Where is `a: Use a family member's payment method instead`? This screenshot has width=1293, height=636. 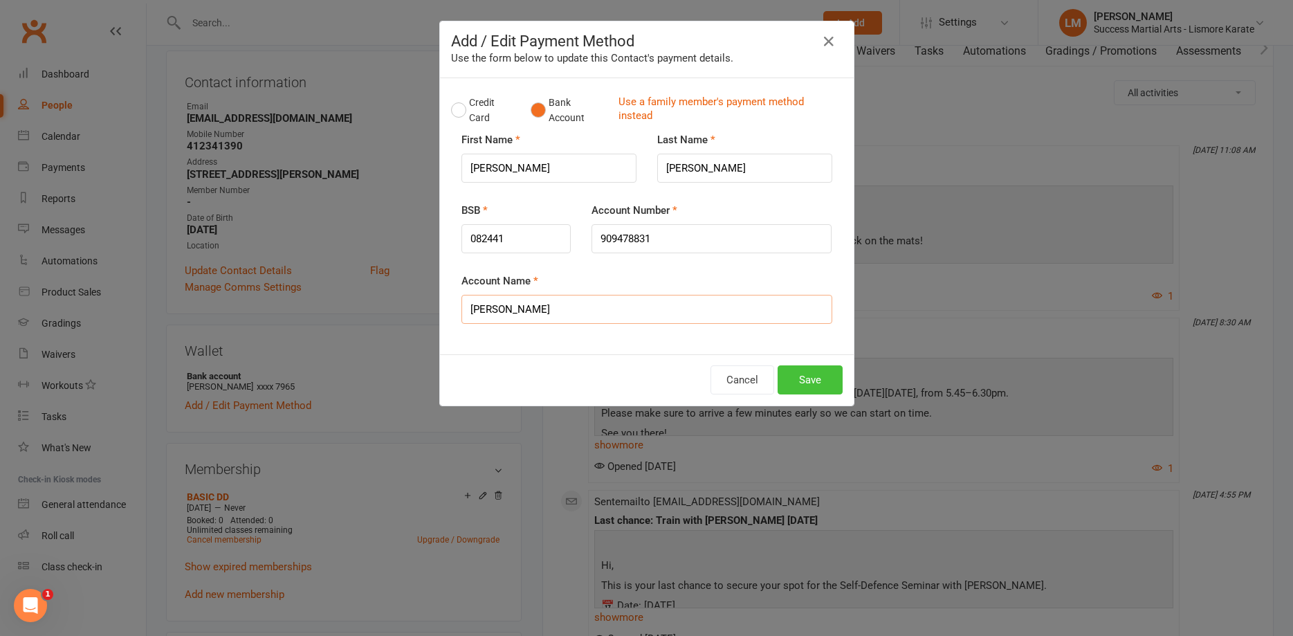 a: Use a family member's payment method instead is located at coordinates (727, 110).